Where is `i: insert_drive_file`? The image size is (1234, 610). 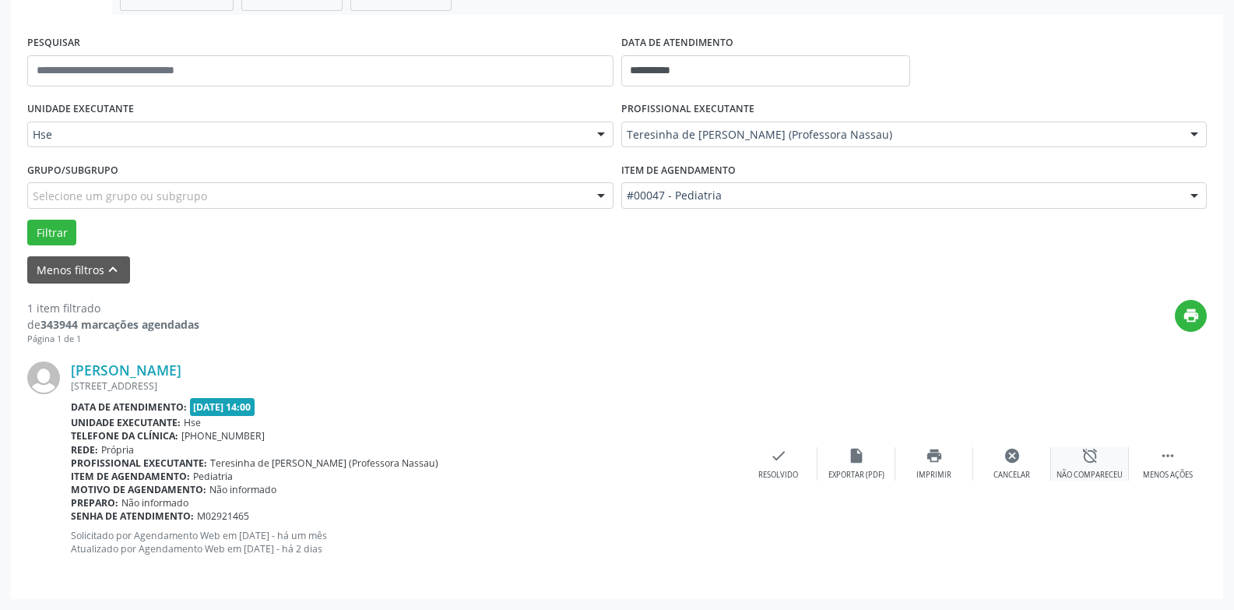
i: insert_drive_file is located at coordinates (857, 456).